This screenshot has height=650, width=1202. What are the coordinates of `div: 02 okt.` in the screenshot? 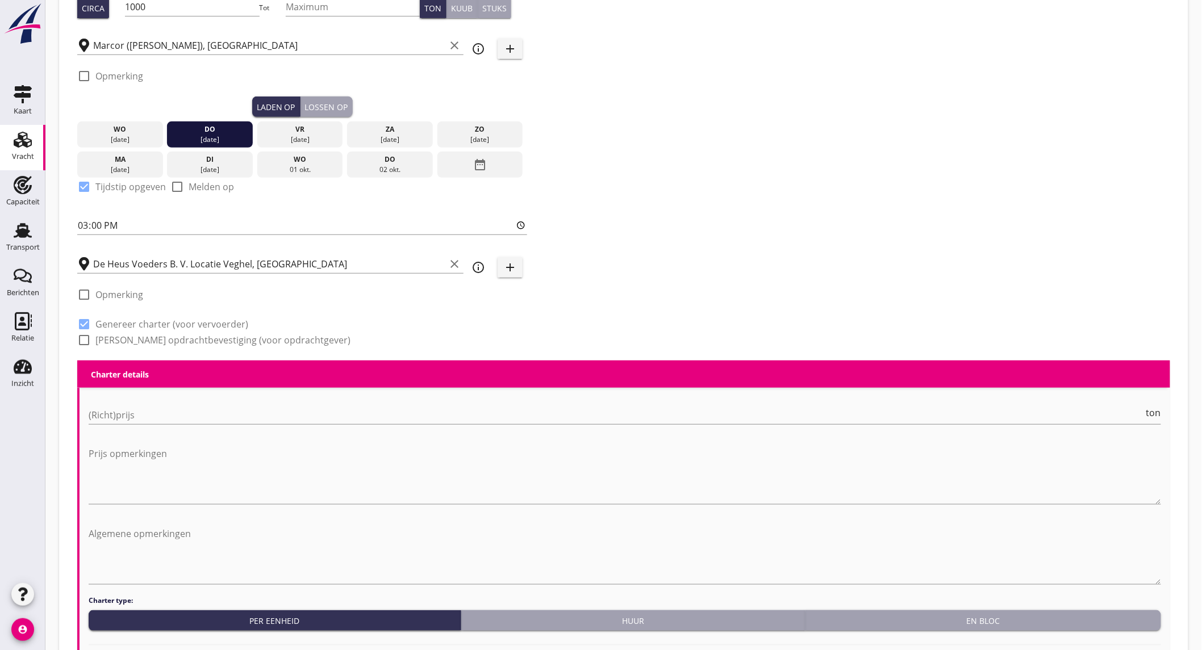 It's located at (390, 170).